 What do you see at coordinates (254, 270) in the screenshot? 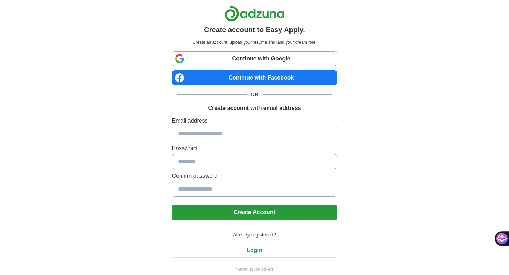
I see `p: Return to job advert` at bounding box center [254, 270].